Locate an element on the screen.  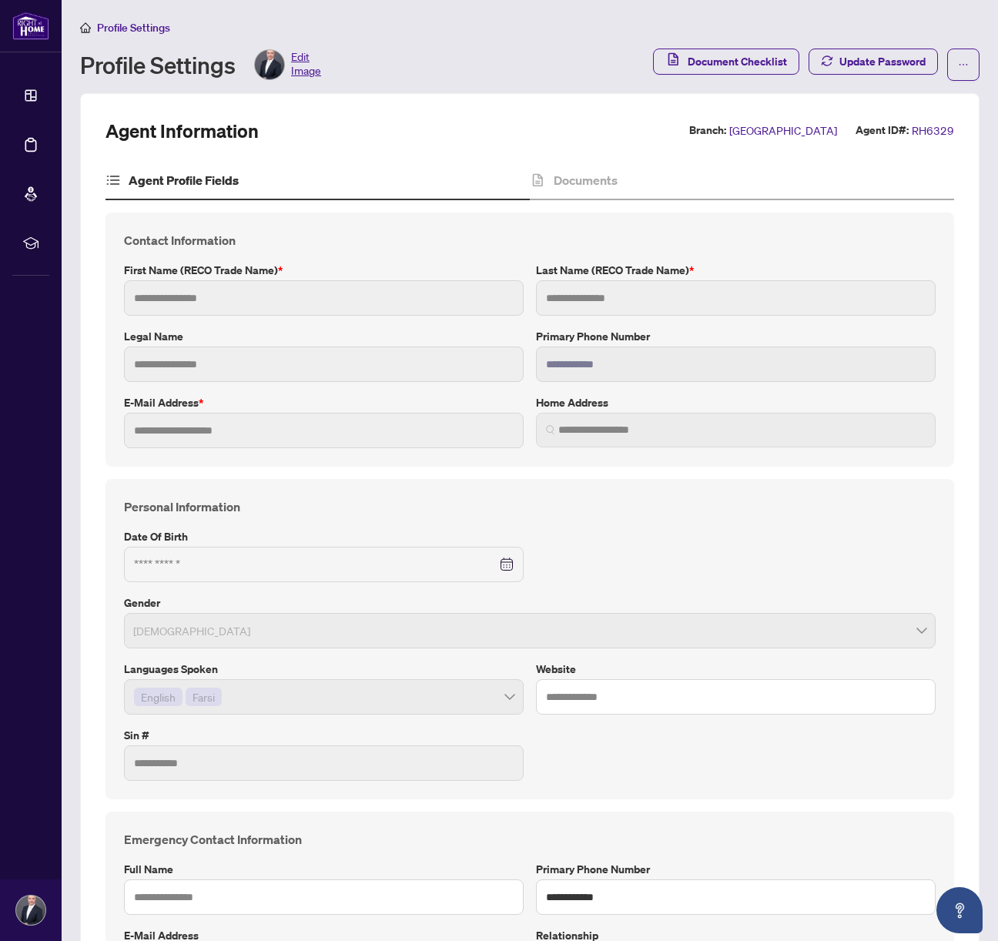
span: Farsi is located at coordinates (203, 697).